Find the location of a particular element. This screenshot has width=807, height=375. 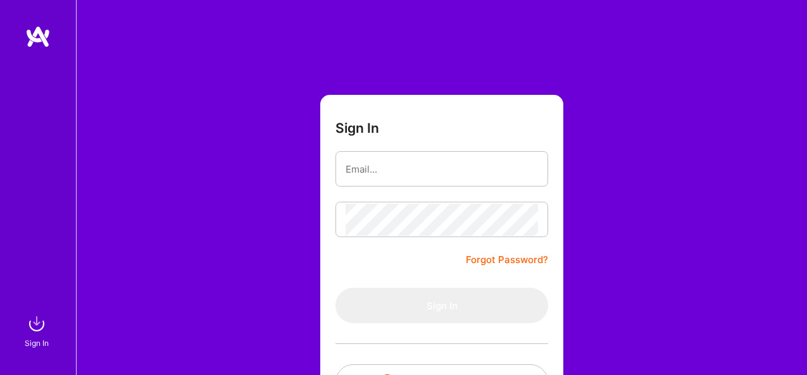

a: Forgot Password? is located at coordinates (507, 260).